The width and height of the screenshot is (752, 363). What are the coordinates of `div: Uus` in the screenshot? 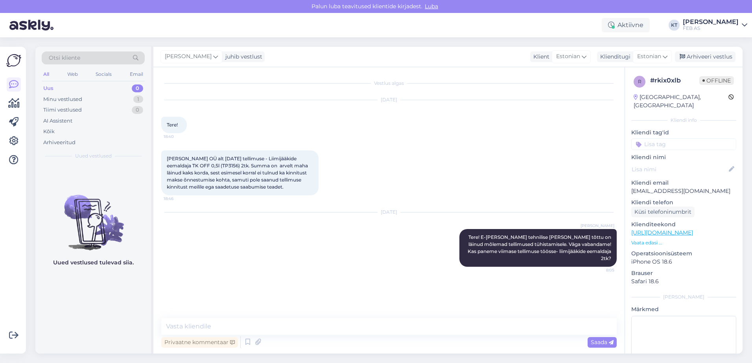 It's located at (48, 88).